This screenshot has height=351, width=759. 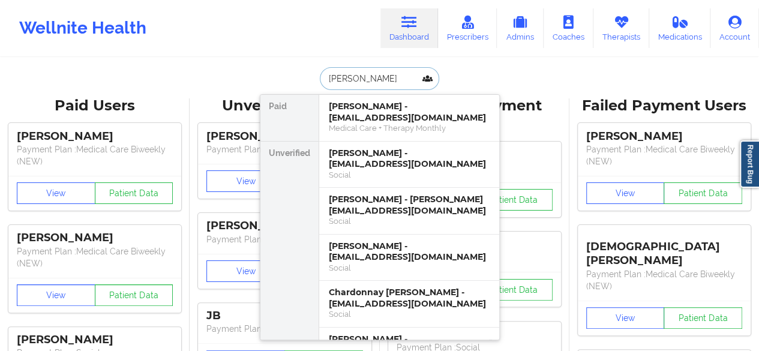 What do you see at coordinates (750, 164) in the screenshot?
I see `a: Report Bug` at bounding box center [750, 164].